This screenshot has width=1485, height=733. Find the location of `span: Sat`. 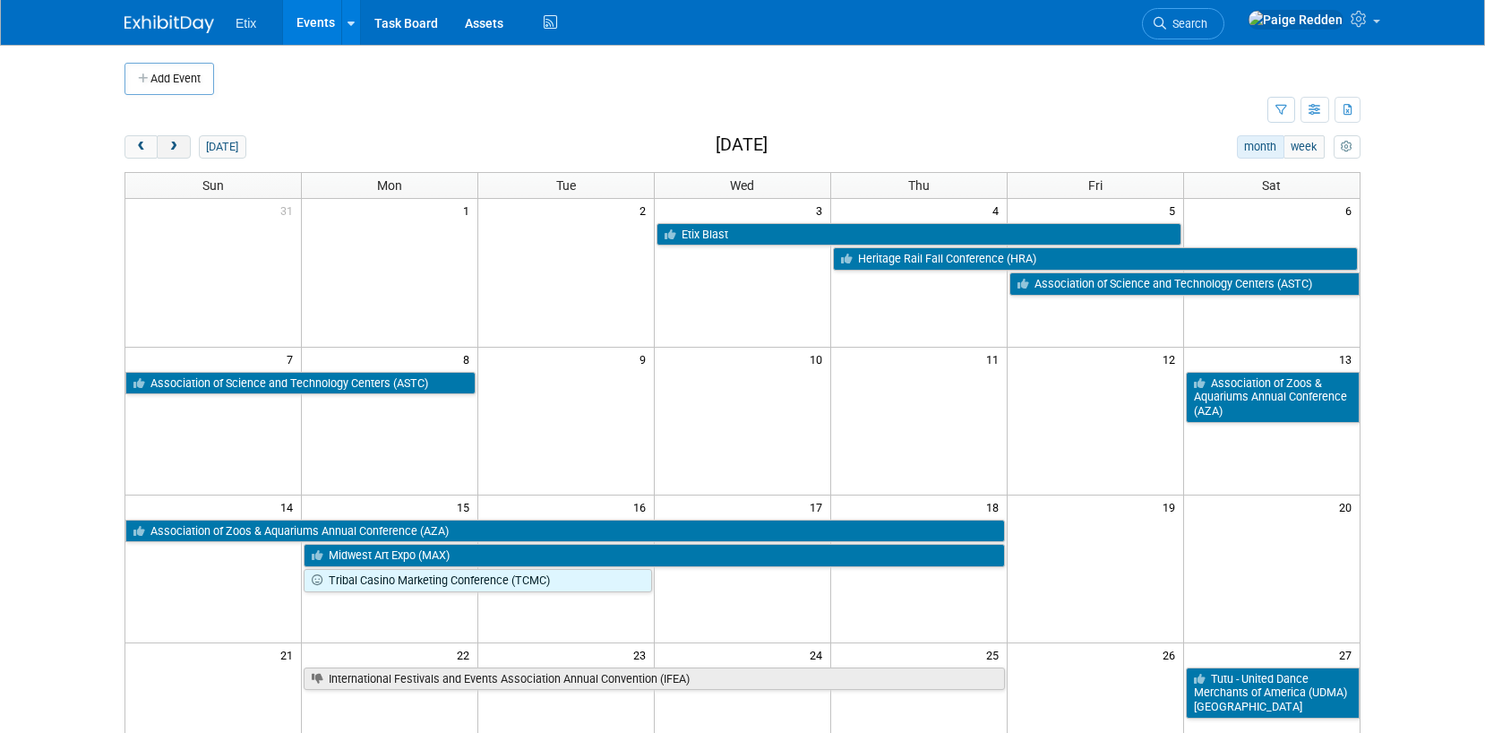

span: Sat is located at coordinates (1271, 185).